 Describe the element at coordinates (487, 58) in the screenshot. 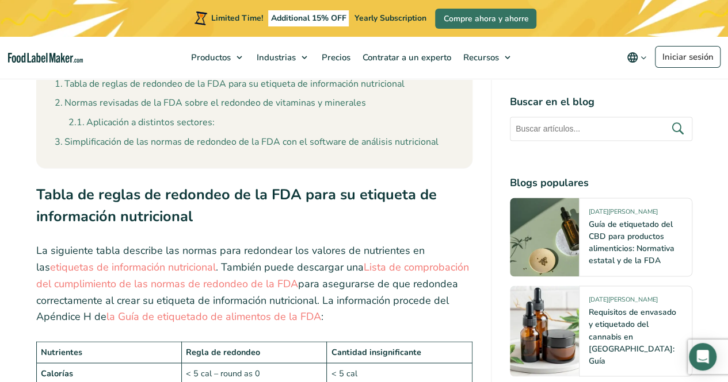

I see `a: Recursos` at that location.